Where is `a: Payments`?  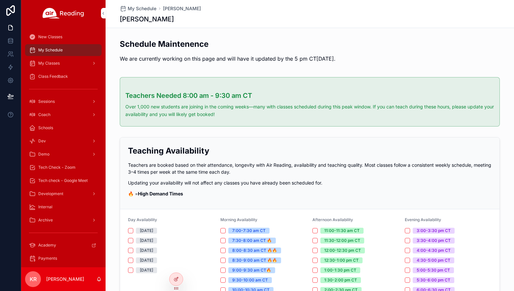 a: Payments is located at coordinates (63, 259).